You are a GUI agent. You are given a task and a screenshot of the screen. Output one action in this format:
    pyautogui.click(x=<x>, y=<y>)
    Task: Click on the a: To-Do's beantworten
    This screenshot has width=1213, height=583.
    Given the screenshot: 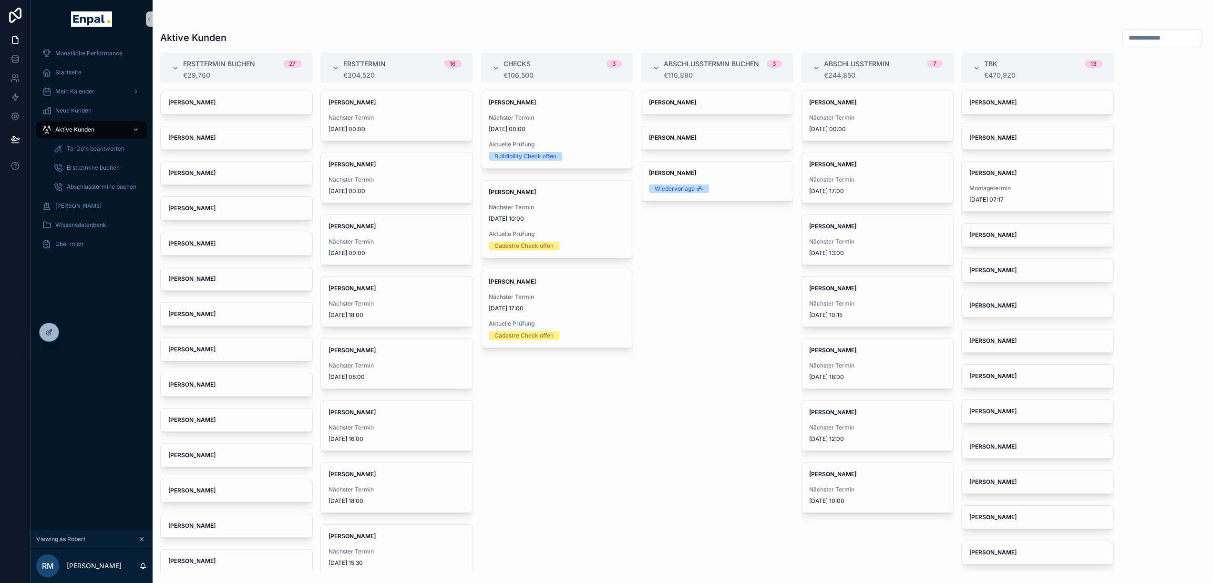 What is the action you would take?
    pyautogui.click(x=97, y=149)
    